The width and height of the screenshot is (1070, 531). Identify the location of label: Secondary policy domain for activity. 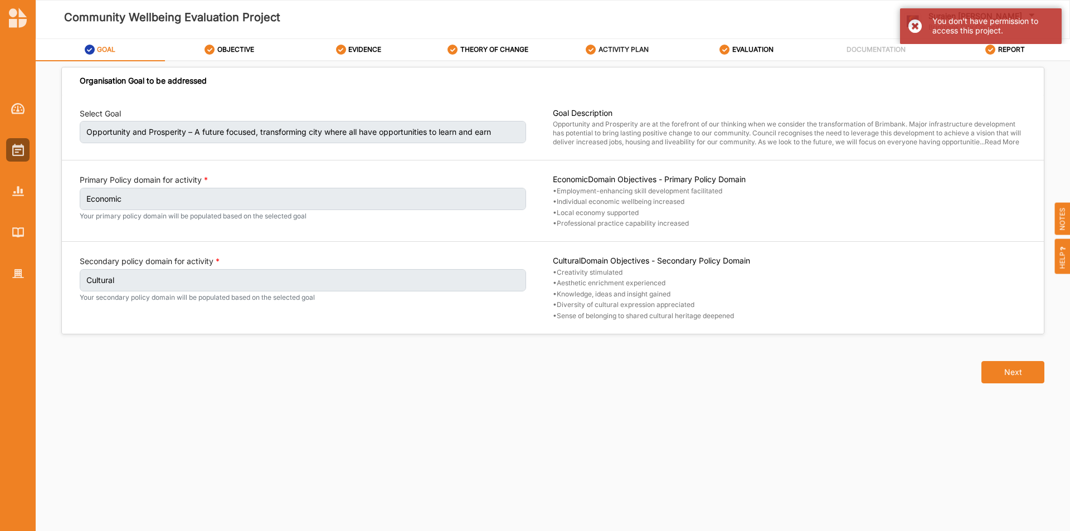
(149, 261).